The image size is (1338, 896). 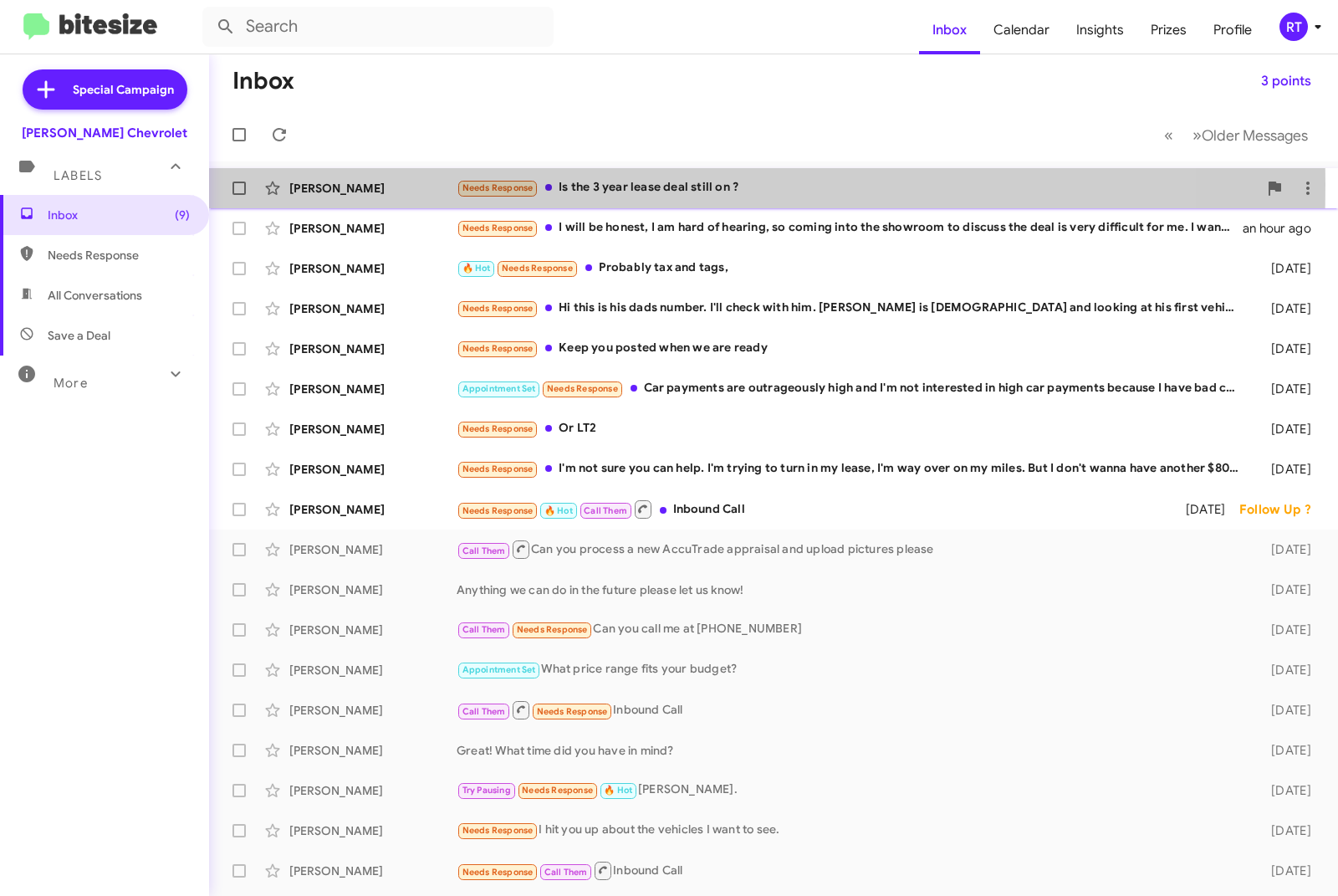 What do you see at coordinates (1294, 27) in the screenshot?
I see `div: RT` at bounding box center [1294, 27].